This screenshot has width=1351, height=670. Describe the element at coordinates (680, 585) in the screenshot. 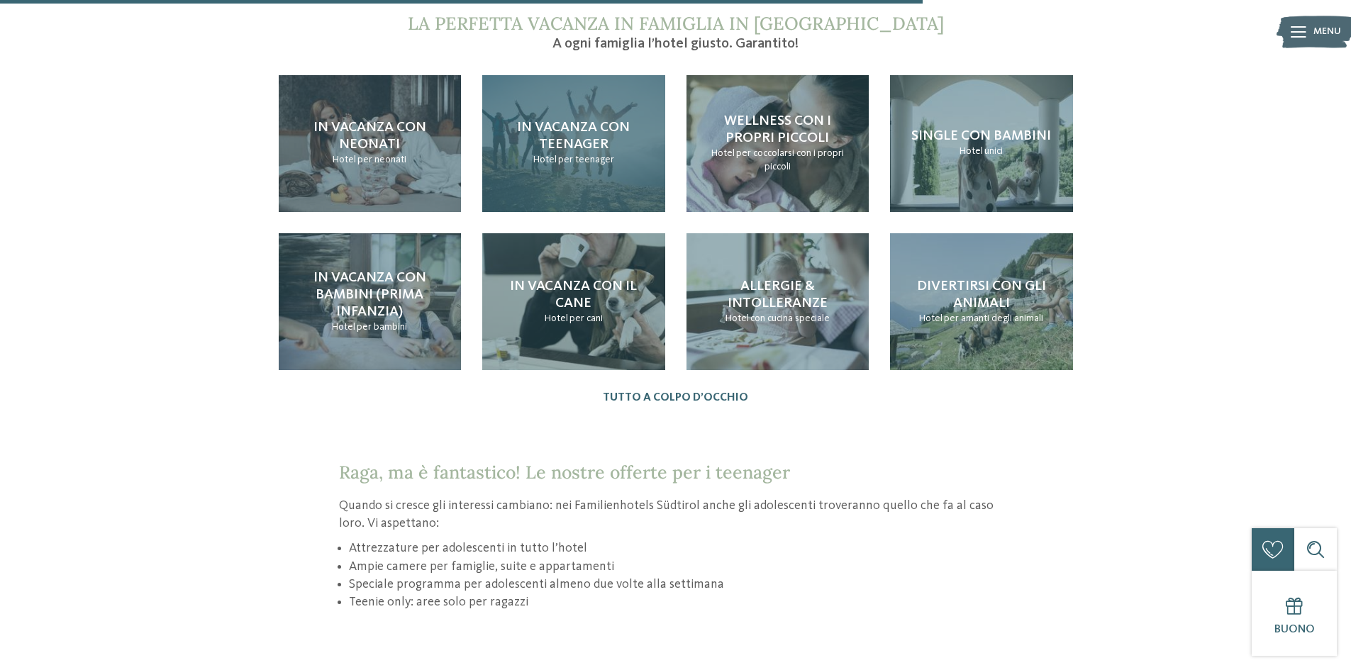

I see `li: Speciale programma per adolescenti almeno due volte alla settimana` at that location.